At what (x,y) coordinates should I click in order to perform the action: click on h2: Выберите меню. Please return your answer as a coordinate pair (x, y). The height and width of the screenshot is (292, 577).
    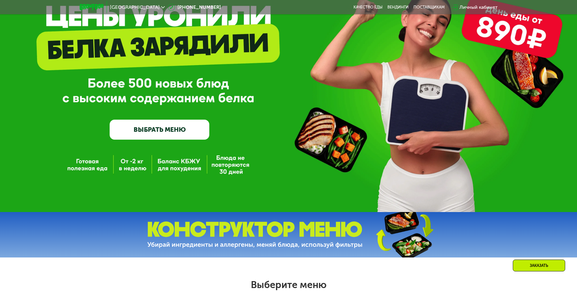
    Looking at the image, I should click on (288, 285).